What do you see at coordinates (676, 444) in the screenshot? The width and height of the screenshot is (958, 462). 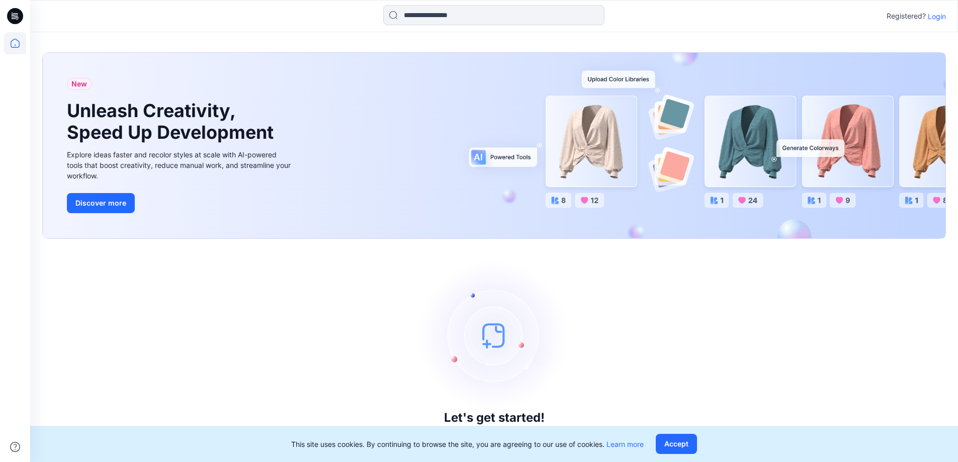 I see `button: Accept` at bounding box center [676, 444].